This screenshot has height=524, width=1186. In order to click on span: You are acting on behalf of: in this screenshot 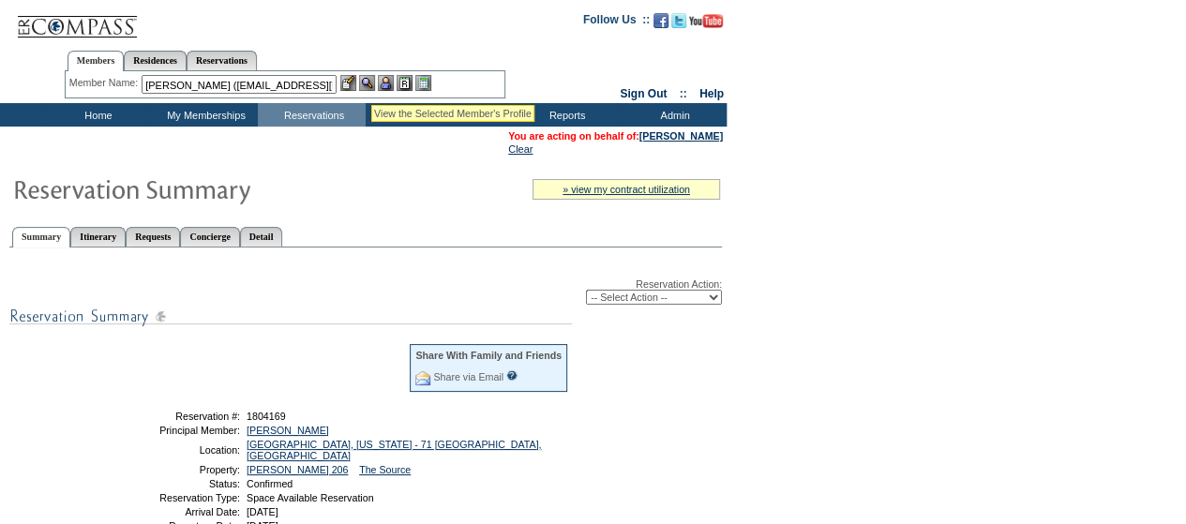, I will do `click(615, 136)`.